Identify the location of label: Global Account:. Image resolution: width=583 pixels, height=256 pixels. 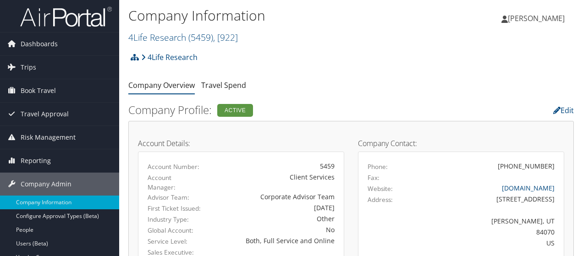
(174, 230).